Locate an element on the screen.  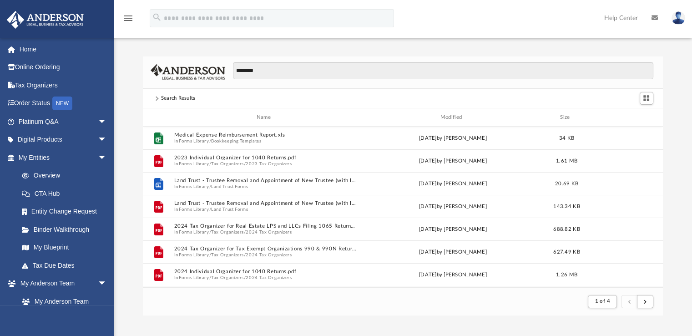
a: Overview is located at coordinates (66, 176).